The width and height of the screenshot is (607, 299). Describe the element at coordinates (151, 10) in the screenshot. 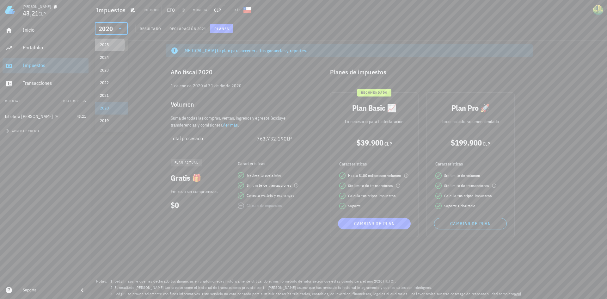

I see `div: Método` at that location.